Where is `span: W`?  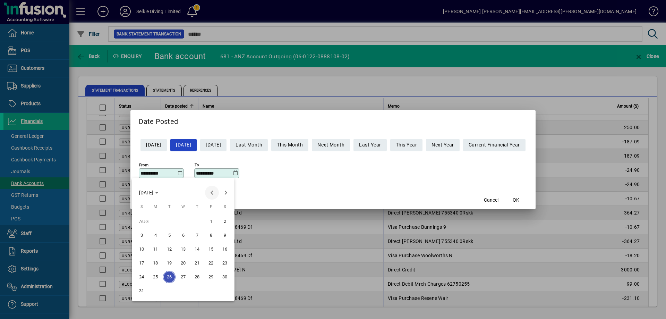 span: W is located at coordinates (183, 206).